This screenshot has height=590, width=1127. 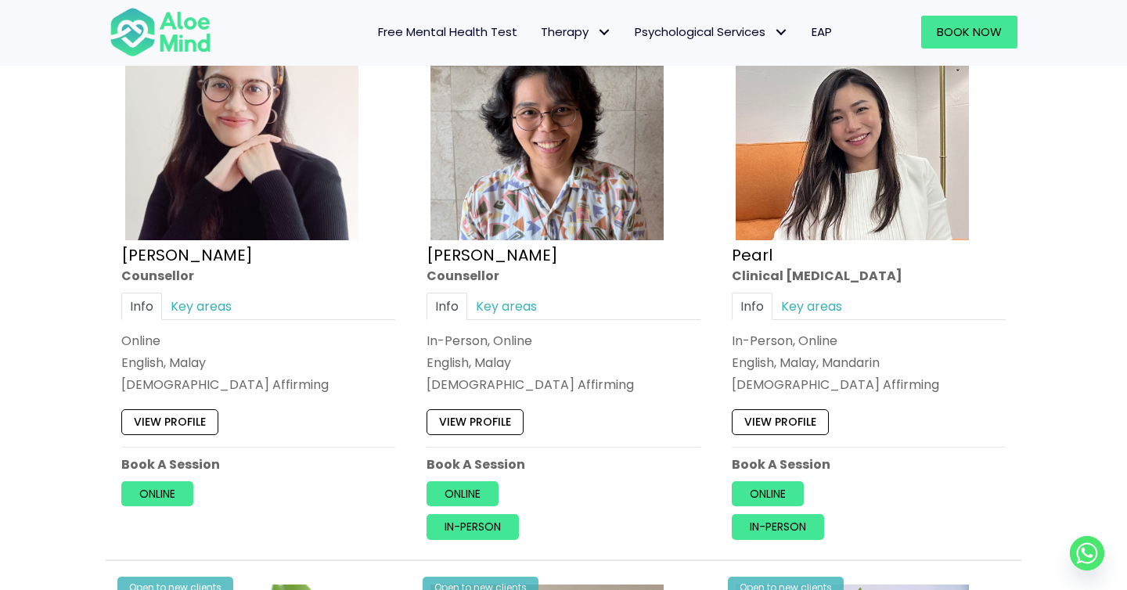 What do you see at coordinates (711, 32) in the screenshot?
I see `a: Psychological ServicesPsychological Services: submenu` at bounding box center [711, 32].